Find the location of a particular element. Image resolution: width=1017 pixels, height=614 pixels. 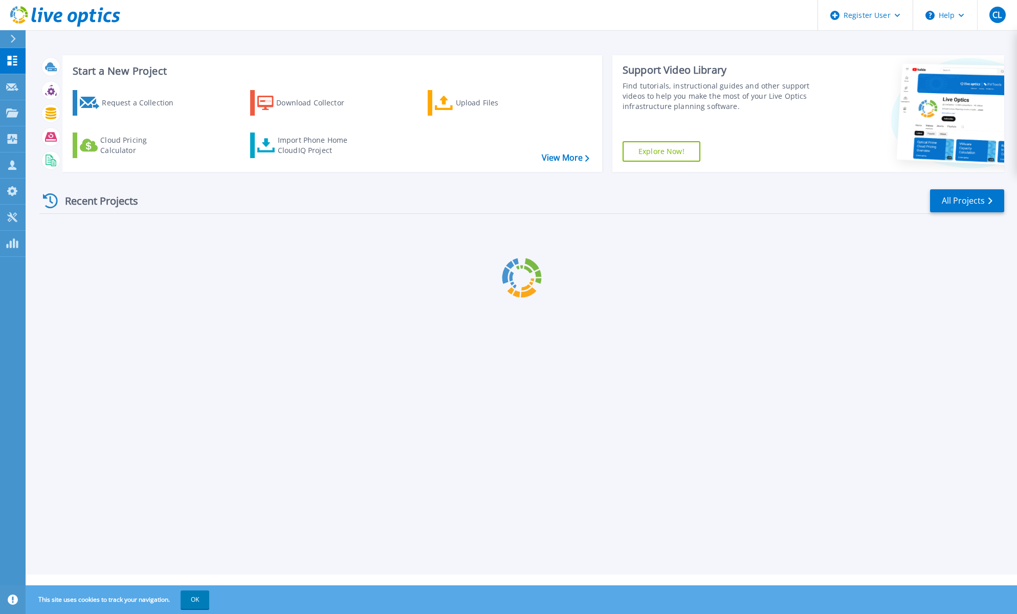

a: Upload Files is located at coordinates (484, 103).